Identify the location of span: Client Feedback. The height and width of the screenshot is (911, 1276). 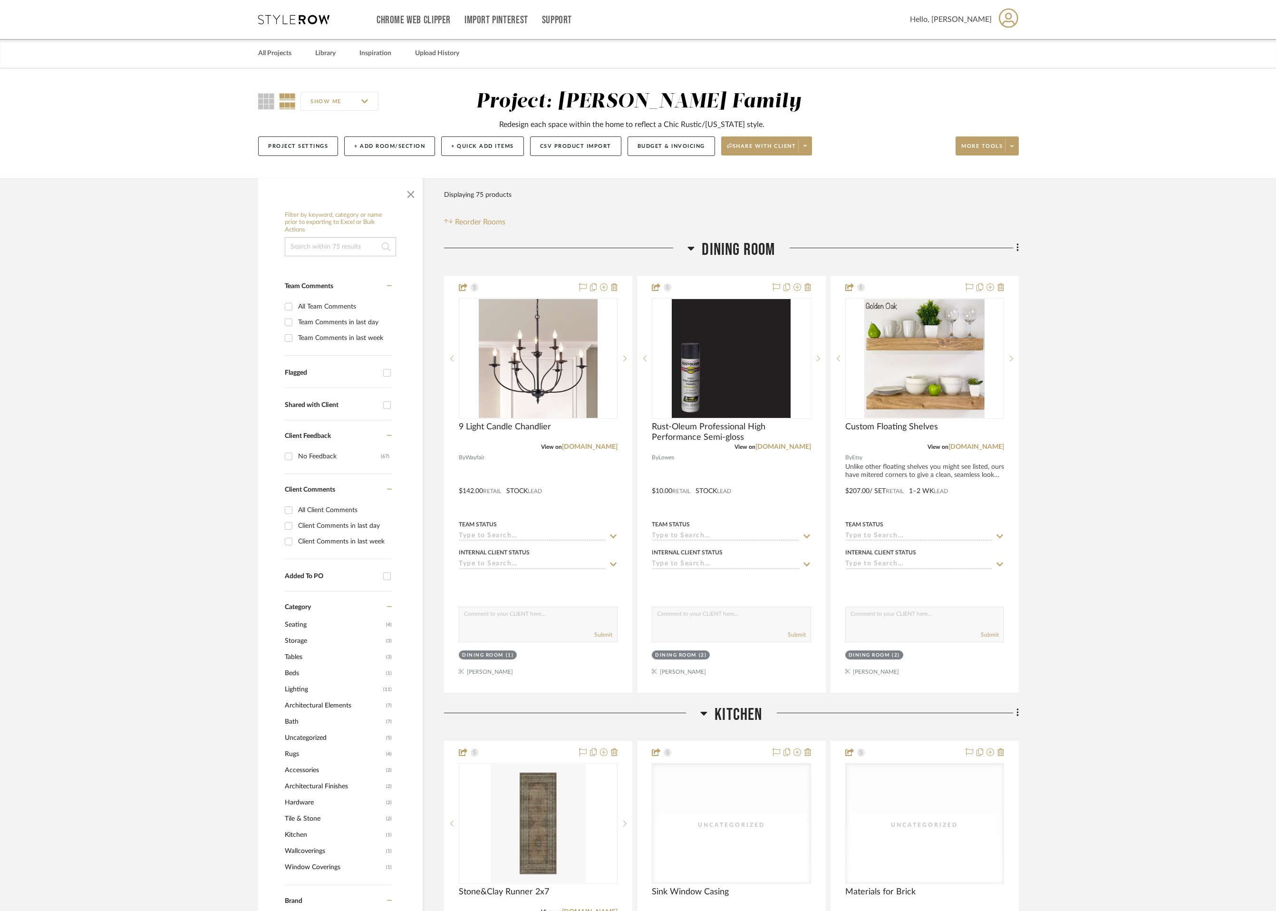
(308, 436).